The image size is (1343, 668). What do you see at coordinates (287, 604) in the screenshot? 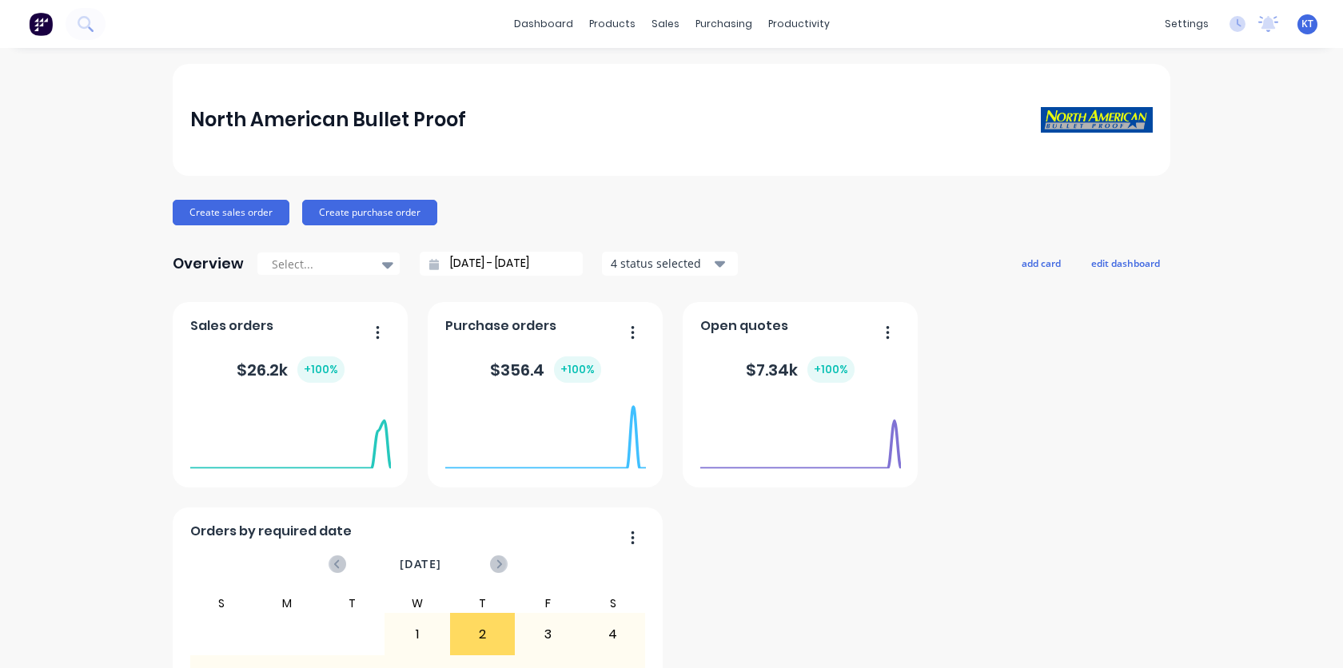
I see `div: M` at bounding box center [287, 604].